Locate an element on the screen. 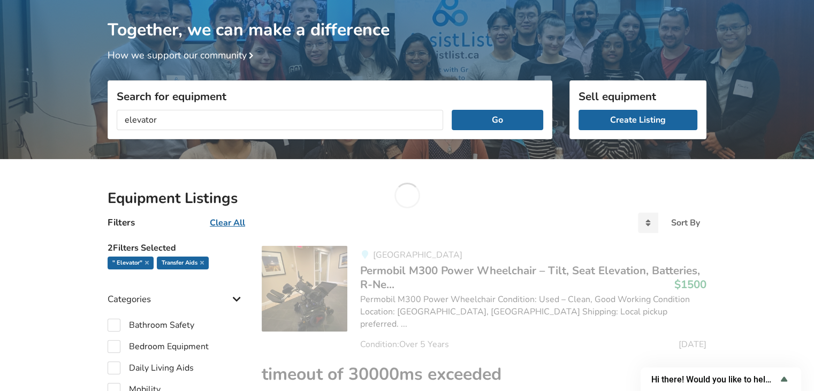  div: Transfer Aids is located at coordinates (182, 263).